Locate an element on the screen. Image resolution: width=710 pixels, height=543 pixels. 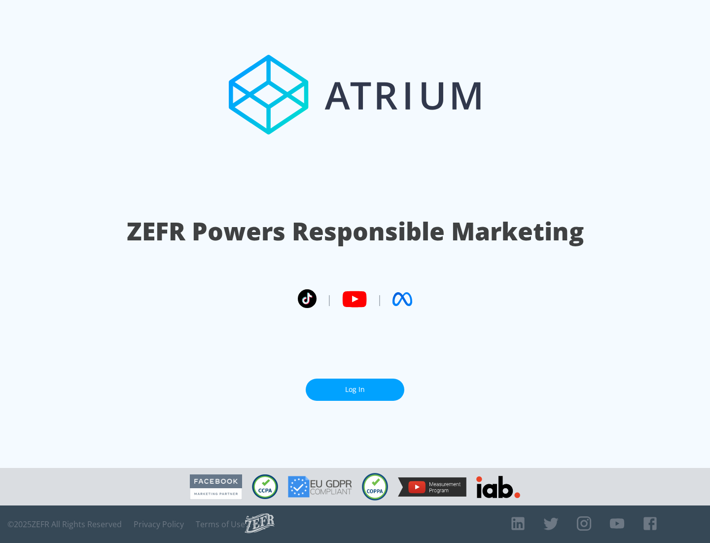
img: YouTube Measurement Program is located at coordinates (432, 486).